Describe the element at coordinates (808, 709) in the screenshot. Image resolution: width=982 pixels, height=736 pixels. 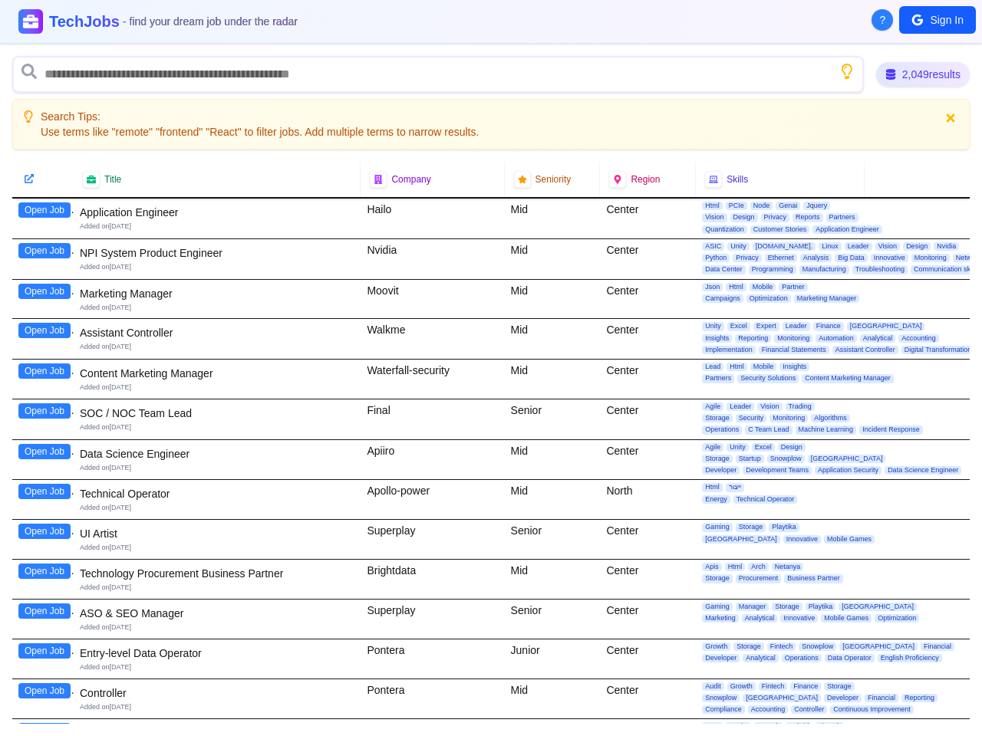
I see `span: Controller` at that location.